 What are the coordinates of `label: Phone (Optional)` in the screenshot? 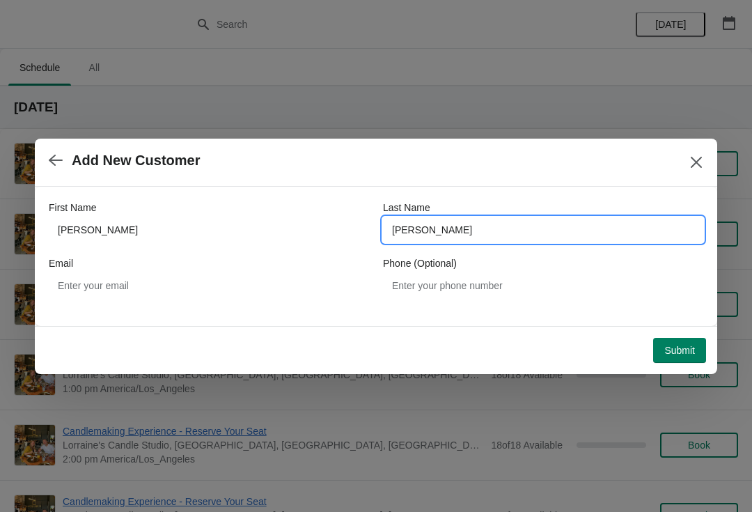 It's located at (420, 263).